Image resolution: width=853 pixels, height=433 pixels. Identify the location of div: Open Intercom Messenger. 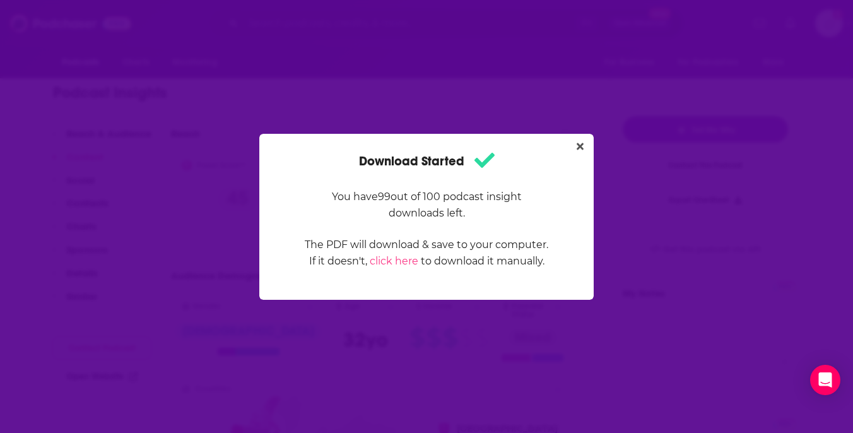
(825, 380).